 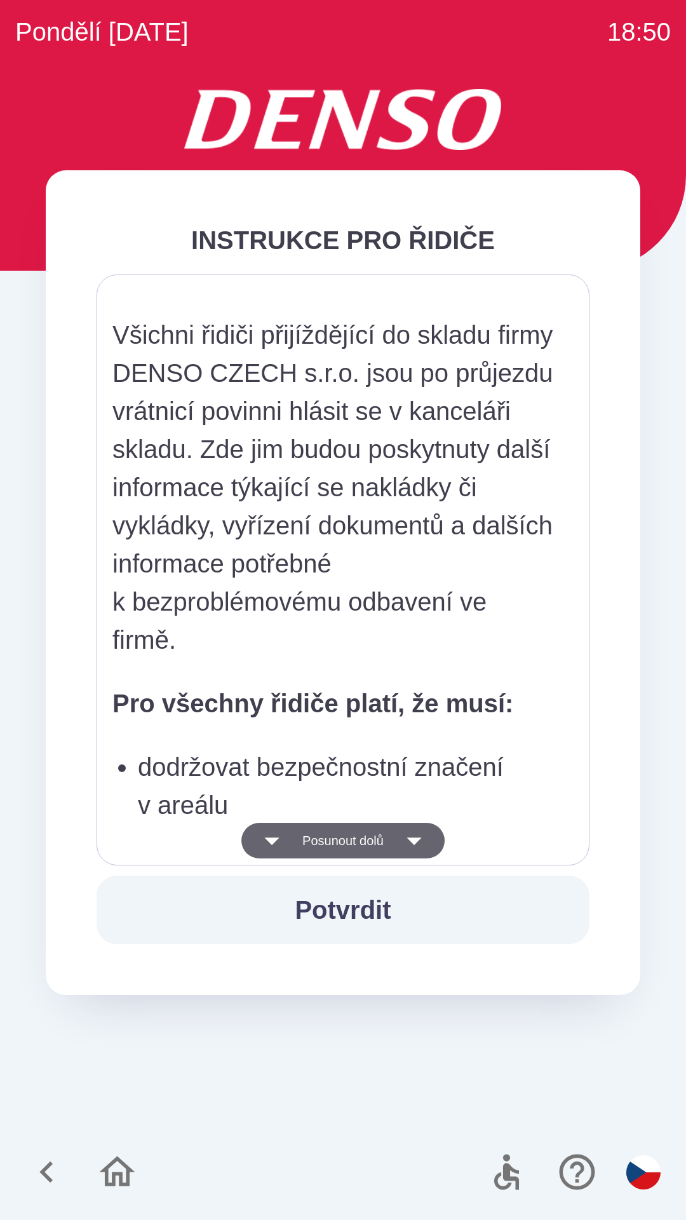 I want to click on div: INSTRUKCE PRO ŘIDIČE, so click(x=343, y=240).